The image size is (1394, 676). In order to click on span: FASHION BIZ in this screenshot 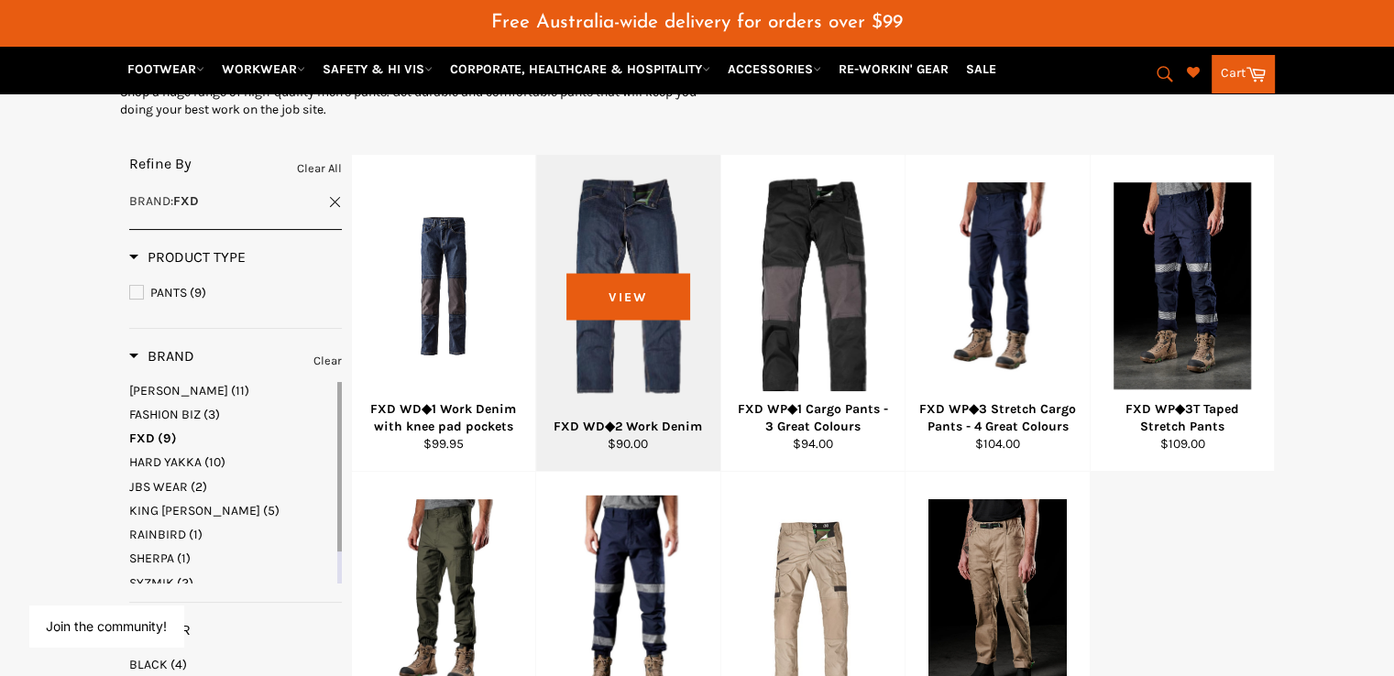, I will do `click(165, 414)`.